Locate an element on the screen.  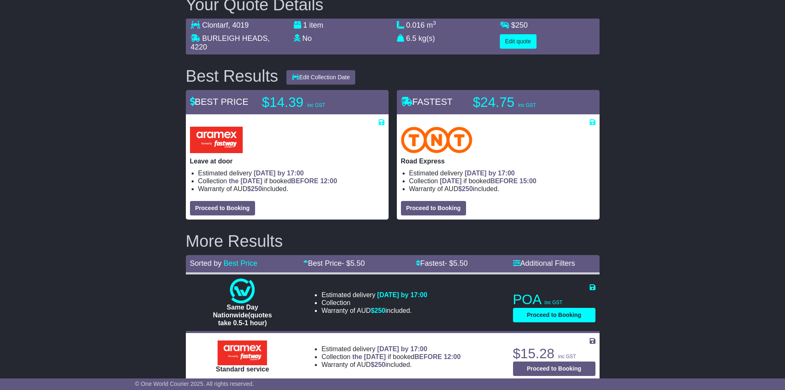
span: No is located at coordinates (307, 38).